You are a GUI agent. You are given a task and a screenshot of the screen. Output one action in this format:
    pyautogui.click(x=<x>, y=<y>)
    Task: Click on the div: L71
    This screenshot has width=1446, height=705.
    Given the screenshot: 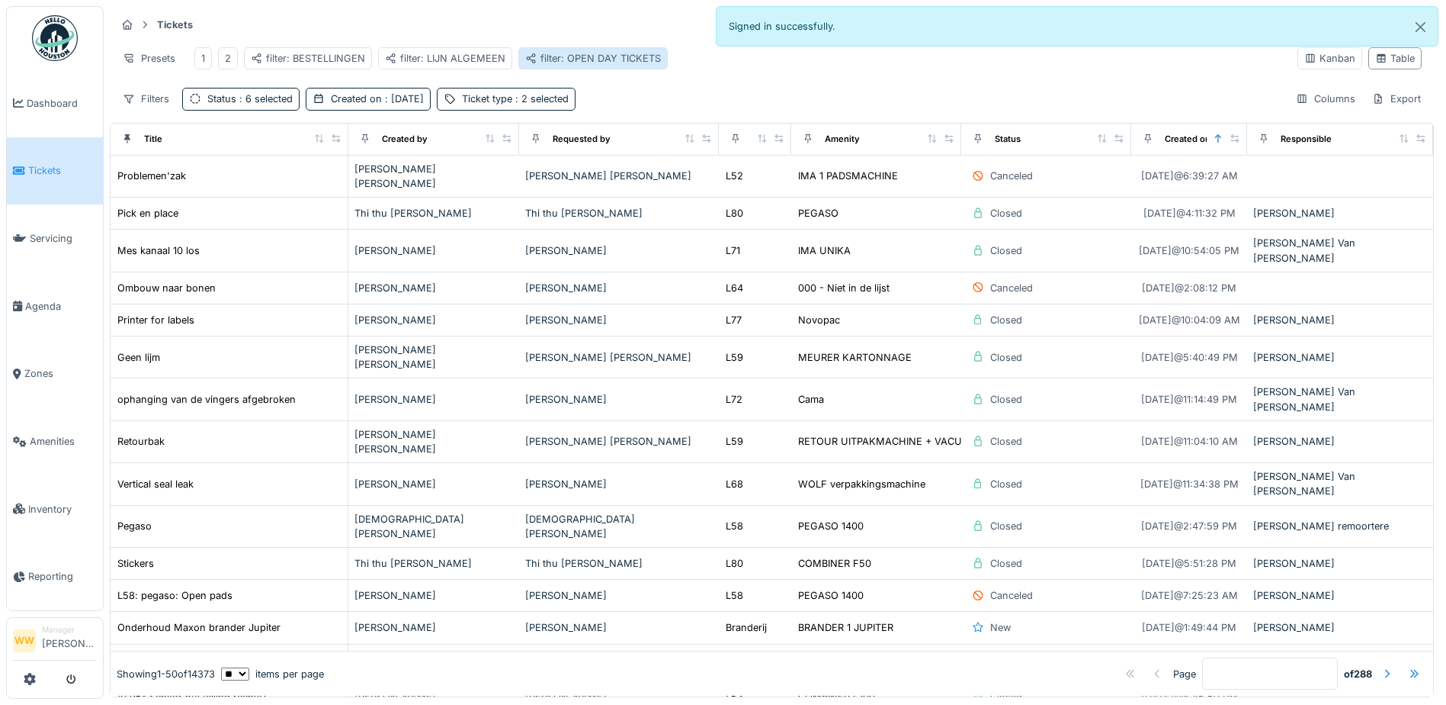 What is the action you would take?
    pyautogui.click(x=733, y=250)
    